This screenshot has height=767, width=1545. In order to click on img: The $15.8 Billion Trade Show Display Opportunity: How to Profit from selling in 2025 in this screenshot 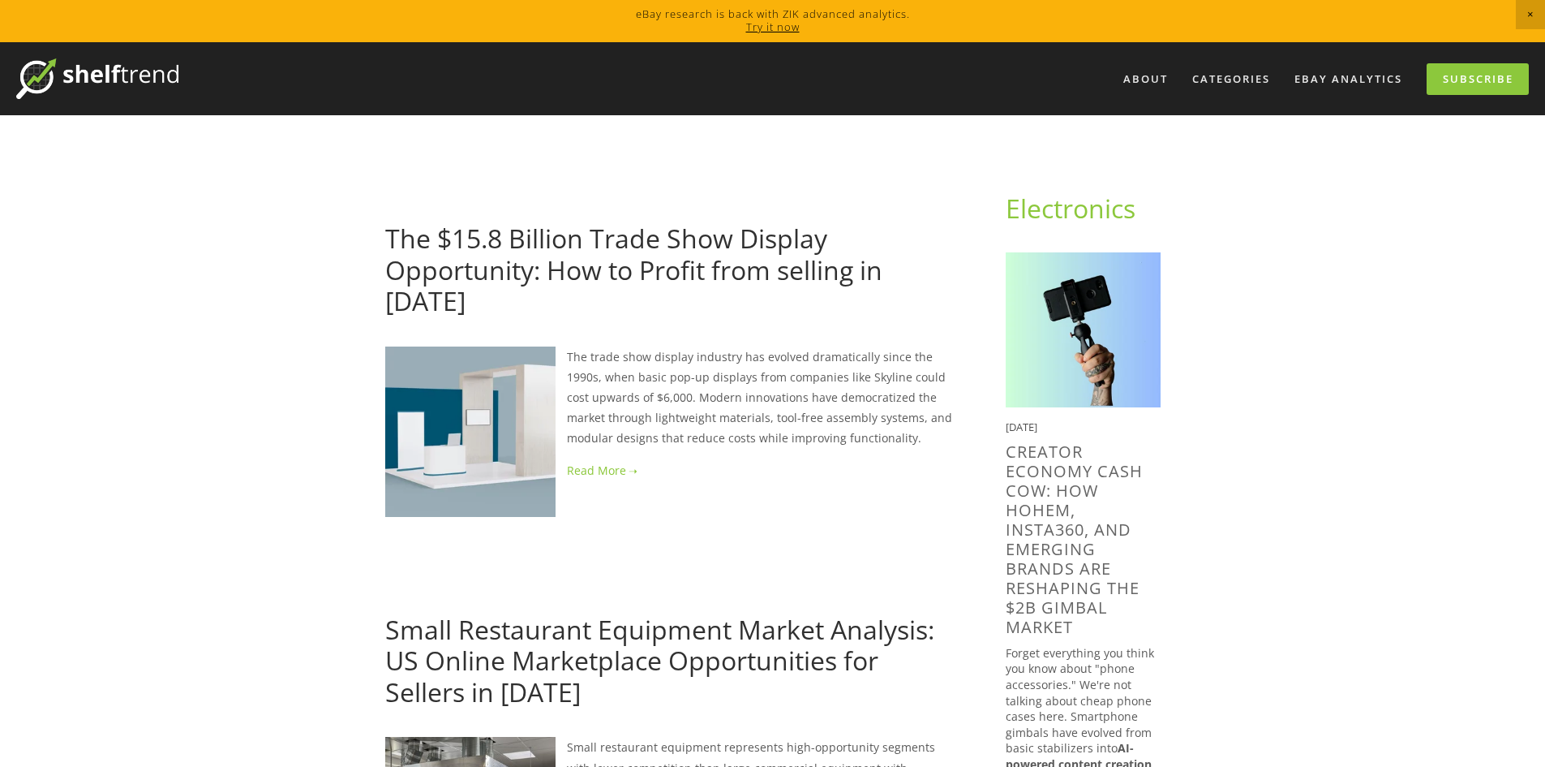, I will do `click(470, 432)`.